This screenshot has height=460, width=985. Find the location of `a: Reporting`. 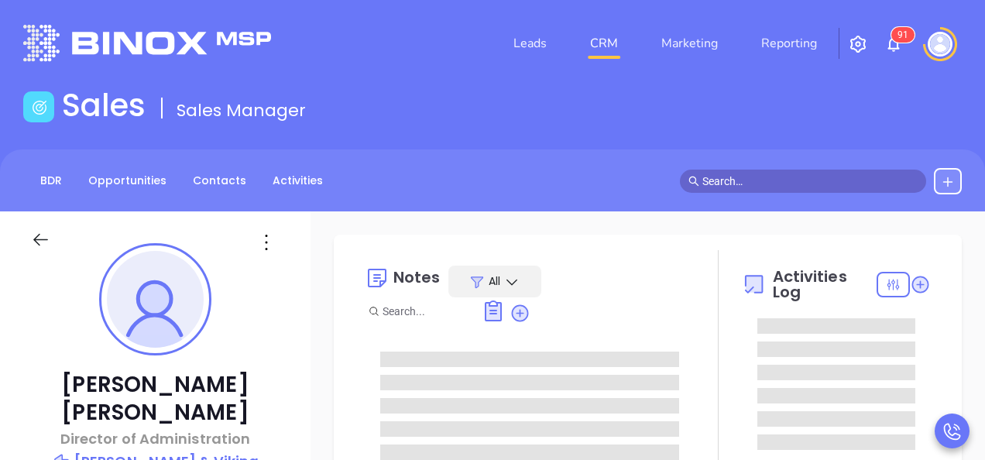

a: Reporting is located at coordinates (789, 43).